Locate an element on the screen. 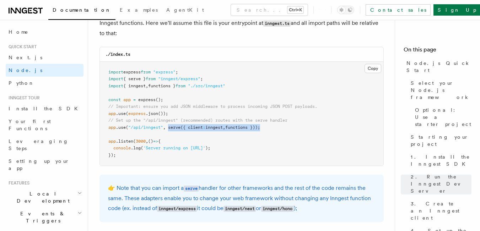  a: Your first Functions is located at coordinates (44, 125).